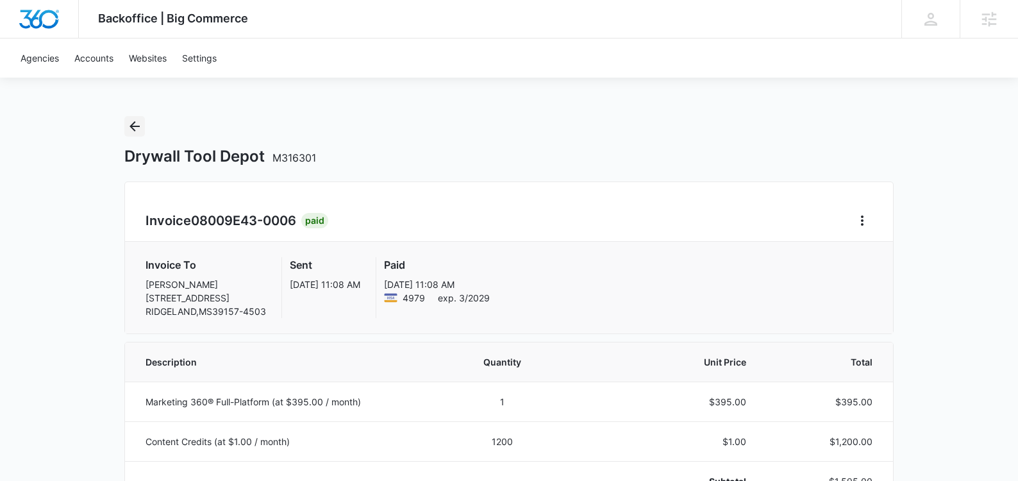 Image resolution: width=1018 pixels, height=481 pixels. I want to click on p: Content Credits (at $1.00 / month), so click(288, 441).